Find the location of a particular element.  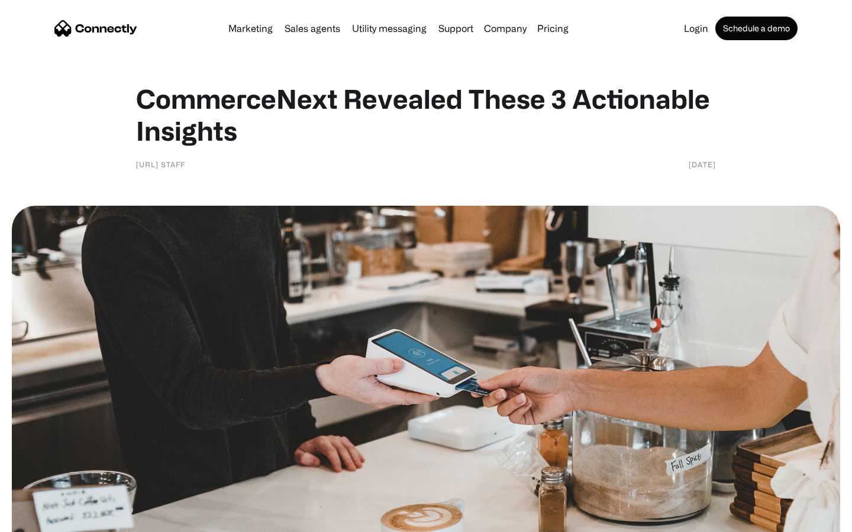

div: Company is located at coordinates (505, 28).